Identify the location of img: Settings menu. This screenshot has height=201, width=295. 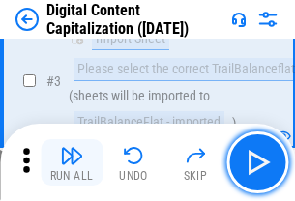
(268, 19).